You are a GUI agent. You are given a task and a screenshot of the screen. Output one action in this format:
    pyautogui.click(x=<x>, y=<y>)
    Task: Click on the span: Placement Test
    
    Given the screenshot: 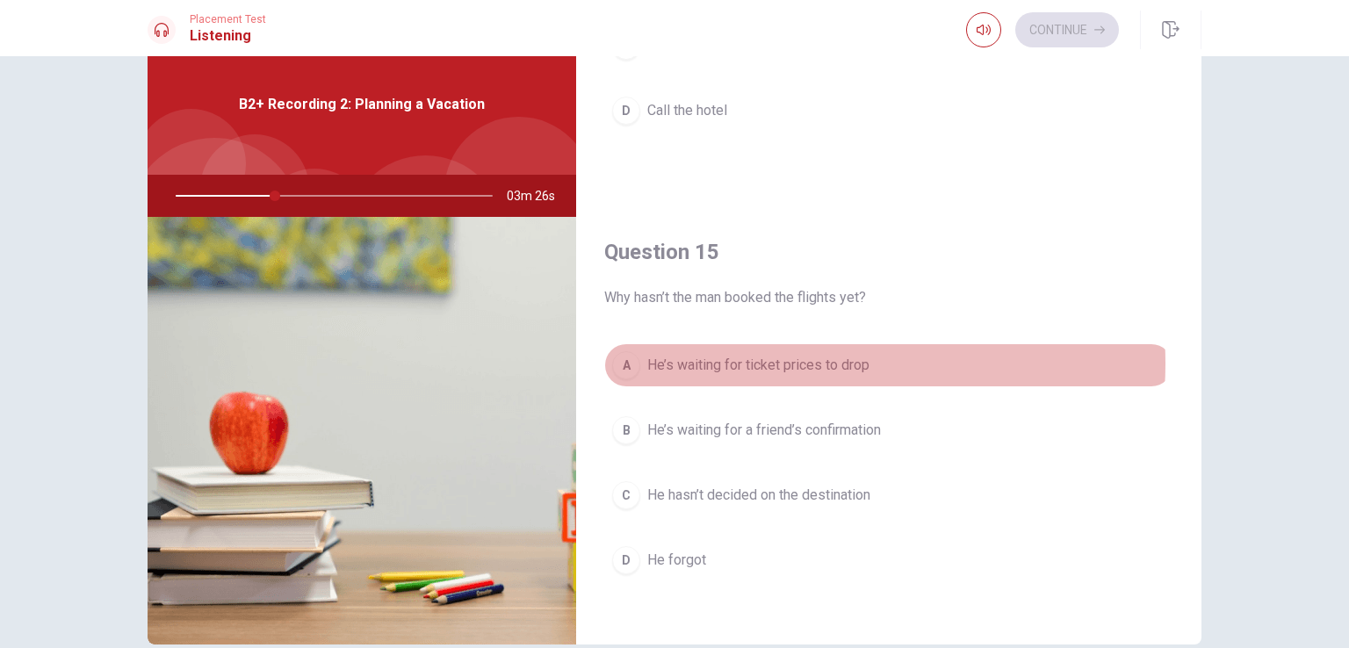 What is the action you would take?
    pyautogui.click(x=228, y=19)
    